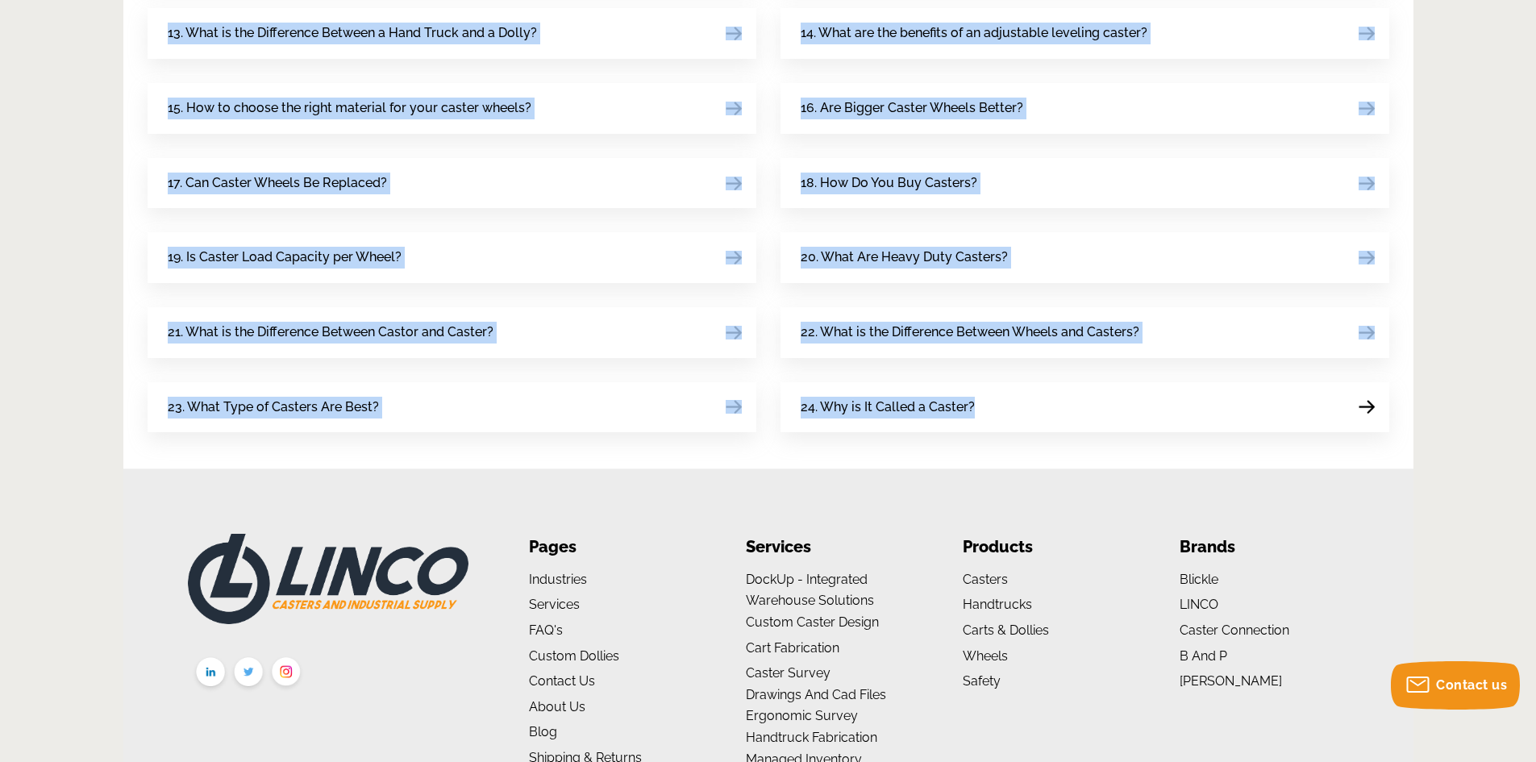 Image resolution: width=1536 pixels, height=762 pixels. What do you see at coordinates (286, 673) in the screenshot?
I see `img: instagram.png` at bounding box center [286, 673].